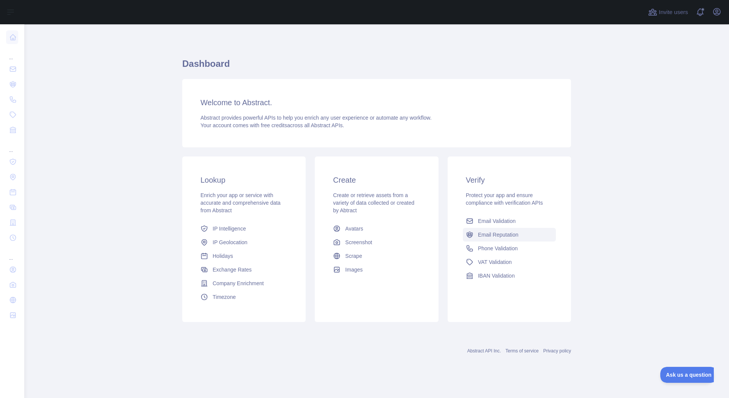 This screenshot has width=729, height=398. Describe the element at coordinates (509, 262) in the screenshot. I see `a: VAT Validation` at that location.